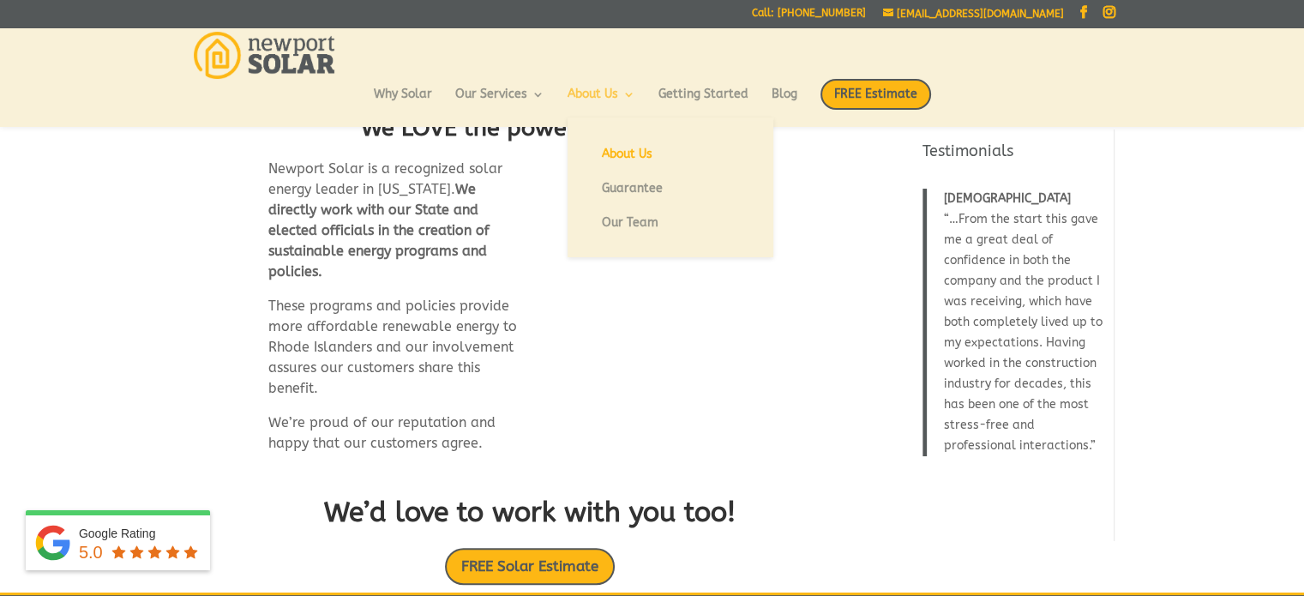 This screenshot has height=596, width=1304. What do you see at coordinates (530, 128) in the screenshot?
I see `strong: We LOVE the power of the sun!` at bounding box center [530, 128].